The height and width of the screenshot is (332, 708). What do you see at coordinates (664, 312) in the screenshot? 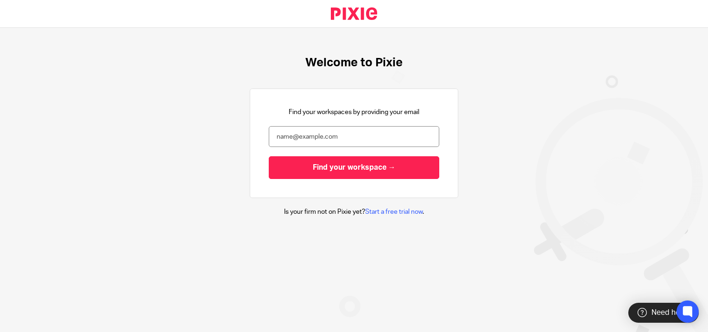
I see `div: Need help?` at bounding box center [664, 312].